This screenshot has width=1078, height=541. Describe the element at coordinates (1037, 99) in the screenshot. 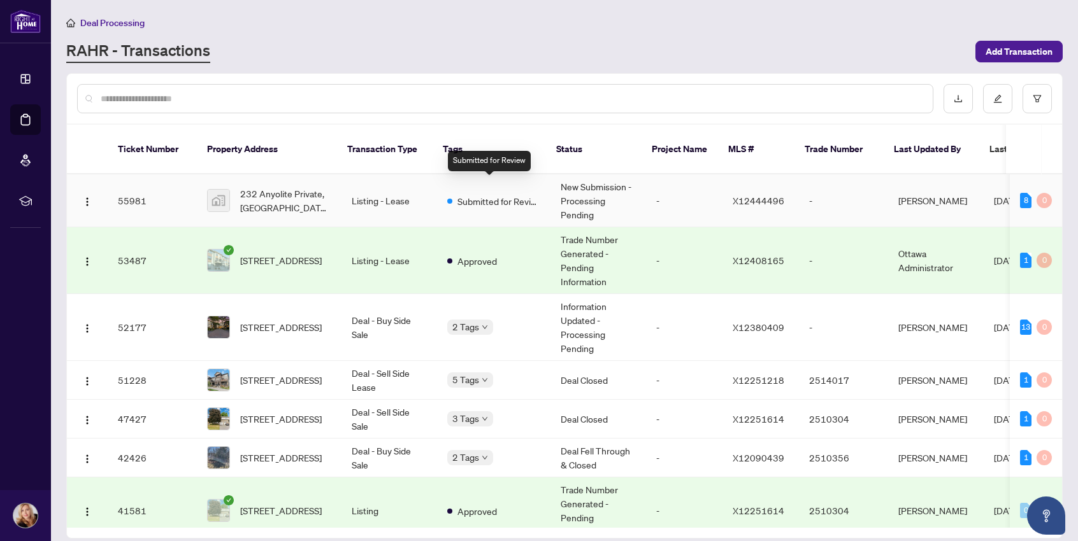

I see `button: filter` at that location.